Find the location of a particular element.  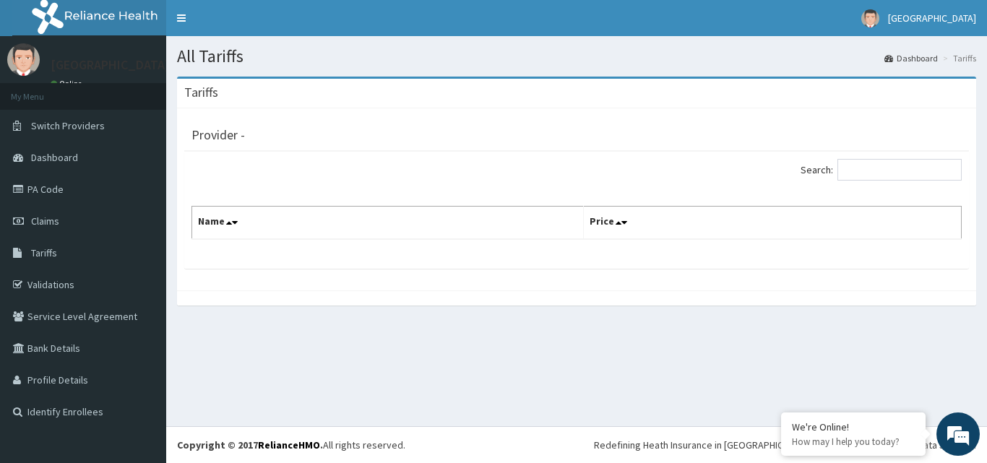

th: Name is located at coordinates (388, 223).